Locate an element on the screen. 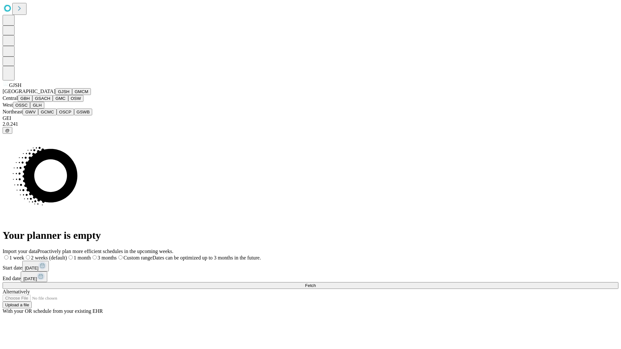  input: 3 months is located at coordinates (94, 257).